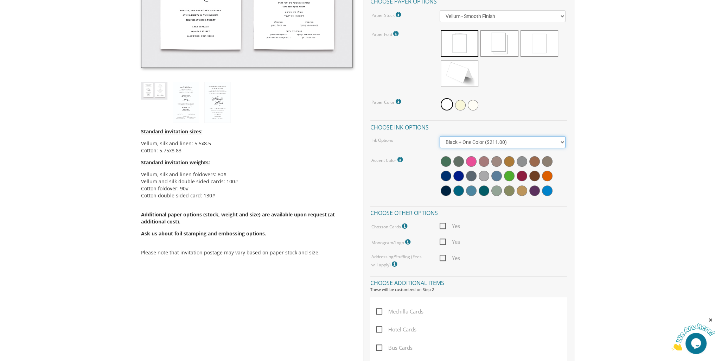 Image resolution: width=715 pixels, height=361 pixels. What do you see at coordinates (247, 189) in the screenshot?
I see `li: Cotton foldover: 90#` at bounding box center [247, 189].